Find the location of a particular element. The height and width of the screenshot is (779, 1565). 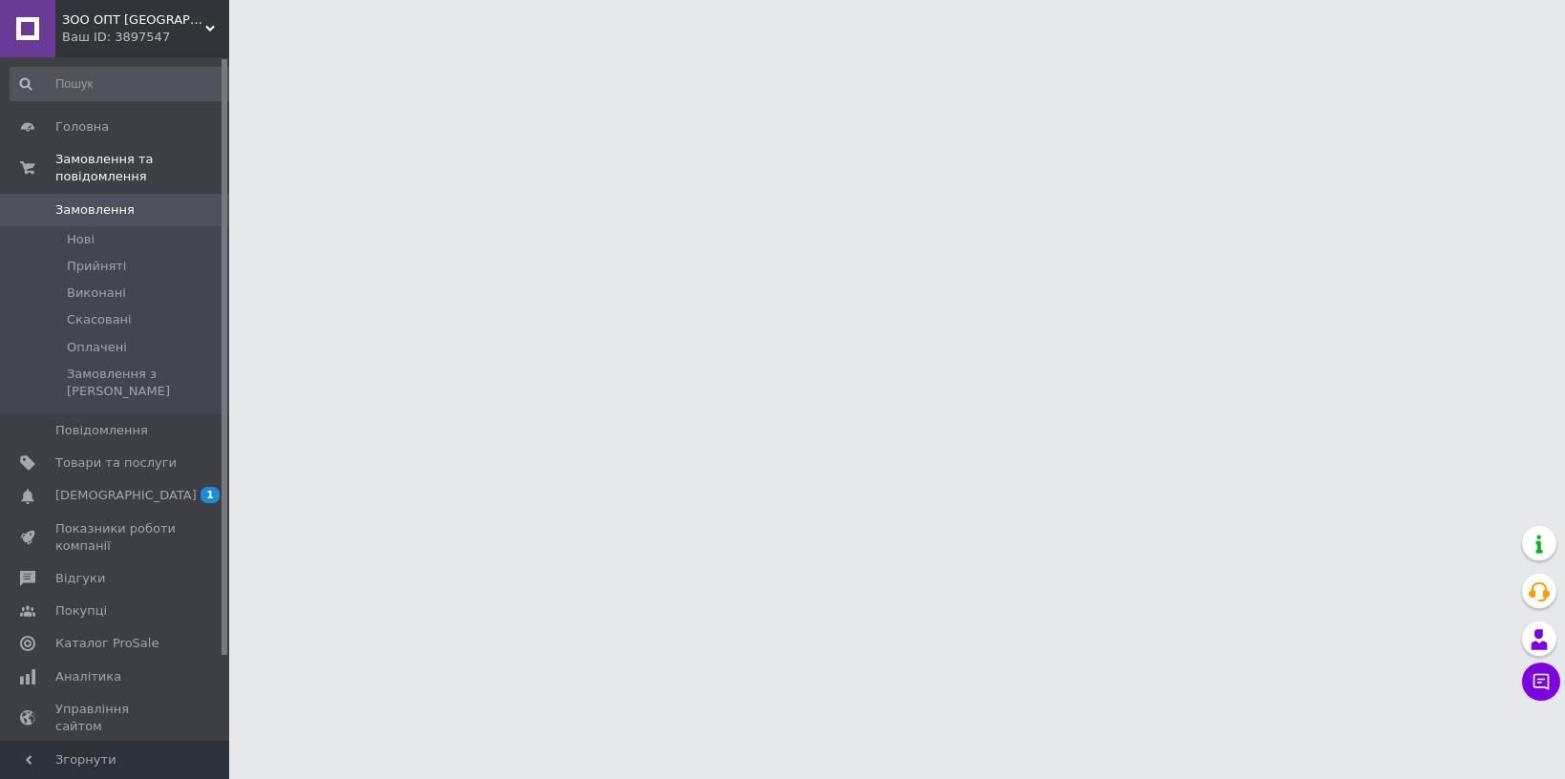

span: Замовлення та повідомлення is located at coordinates (142, 168).